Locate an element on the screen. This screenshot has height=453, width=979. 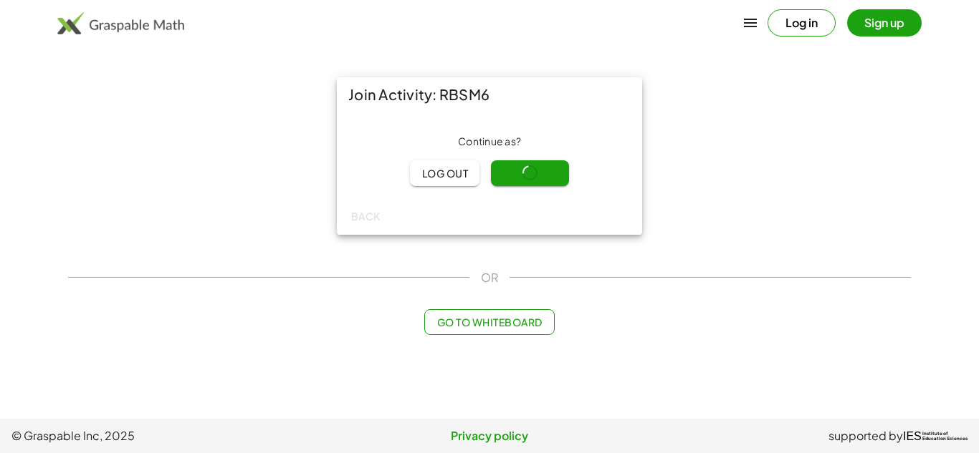
a: IESInstitute ofEducation Sciences is located at coordinates (935, 436).